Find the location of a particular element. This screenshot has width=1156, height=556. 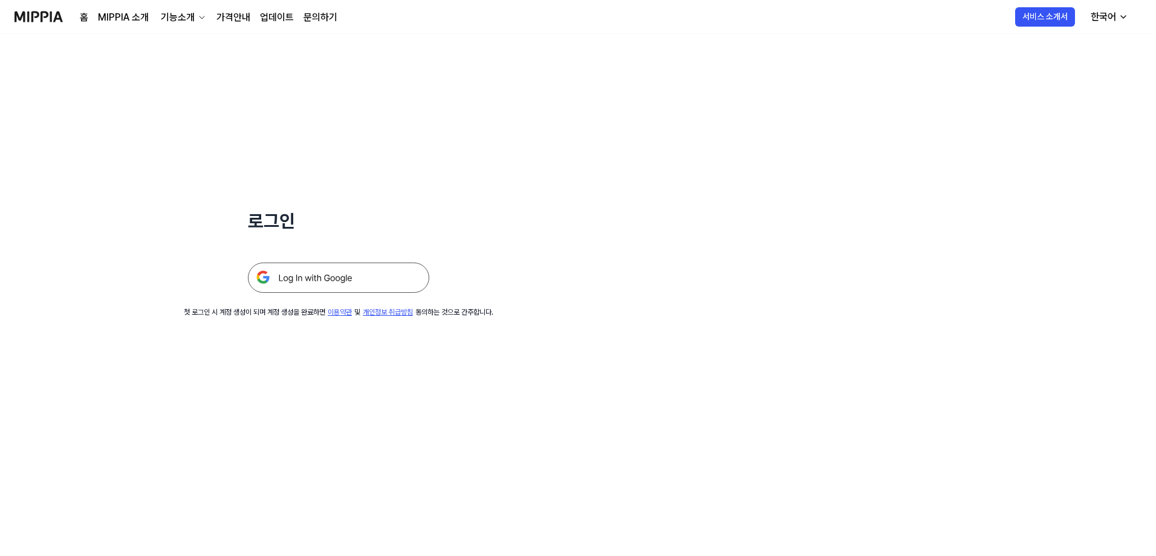

a: 업데이트 is located at coordinates (277, 18).